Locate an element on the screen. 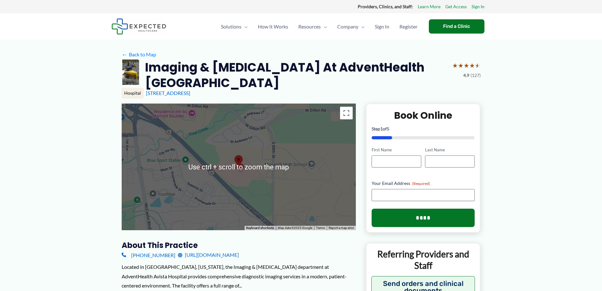 This screenshot has width=602, height=291. img: Google is located at coordinates (134, 226).